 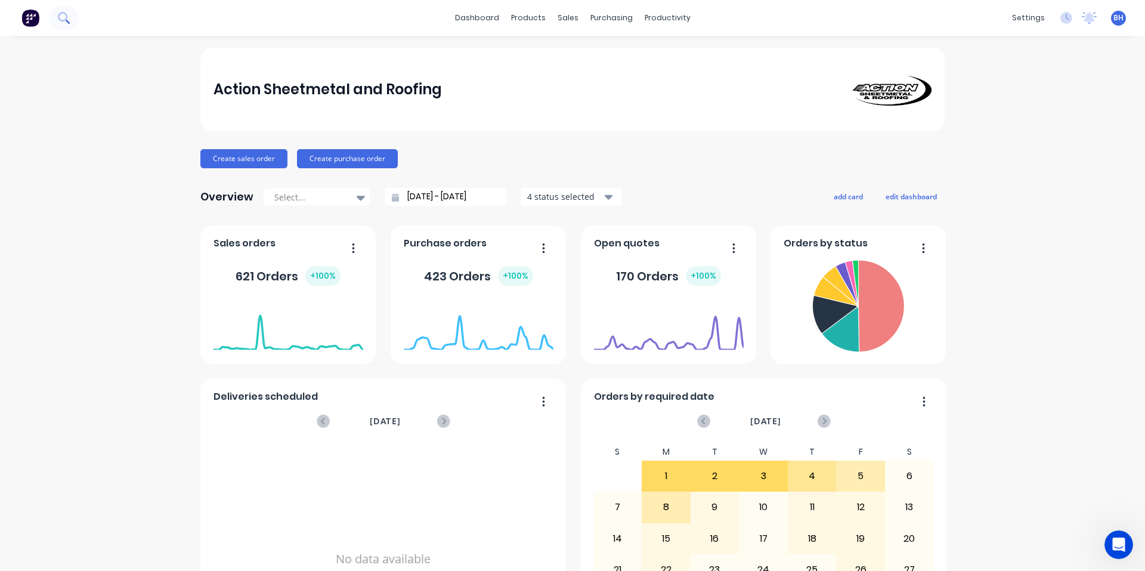 I want to click on span: Open quotes, so click(x=627, y=243).